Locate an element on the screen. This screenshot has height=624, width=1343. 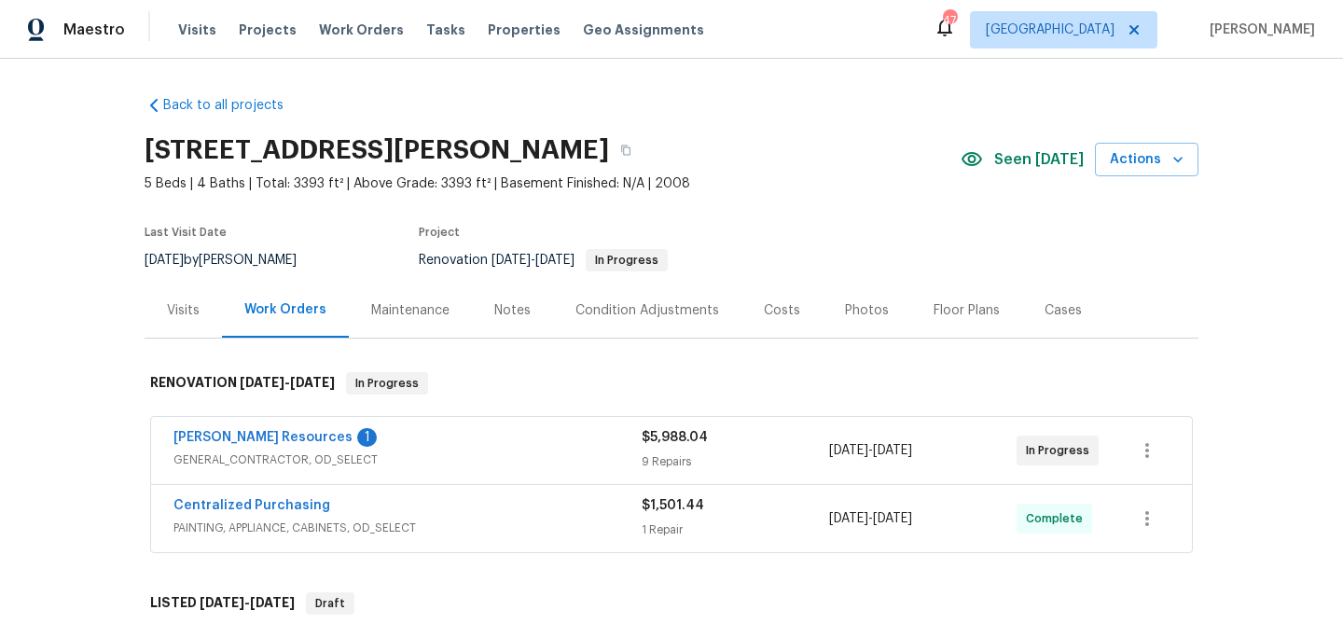
span: Projects is located at coordinates (268, 30).